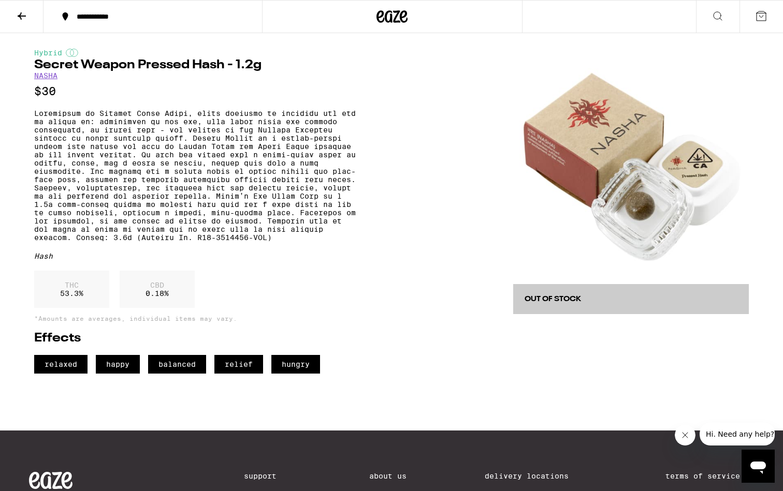 Image resolution: width=783 pixels, height=491 pixels. What do you see at coordinates (536, 476) in the screenshot?
I see `a: Delivery Locations` at bounding box center [536, 476].